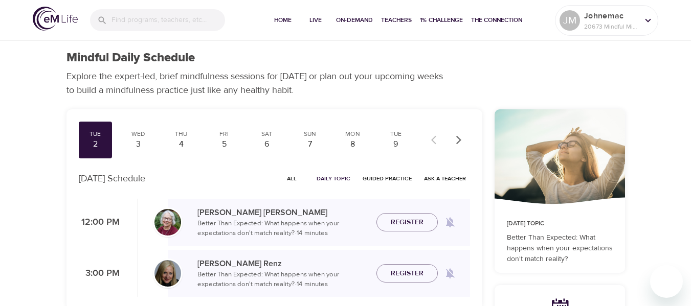  Describe the element at coordinates (450, 273) in the screenshot. I see `span: Remind me when a class goes live every Tuesday at 3:00 PM` at that location.